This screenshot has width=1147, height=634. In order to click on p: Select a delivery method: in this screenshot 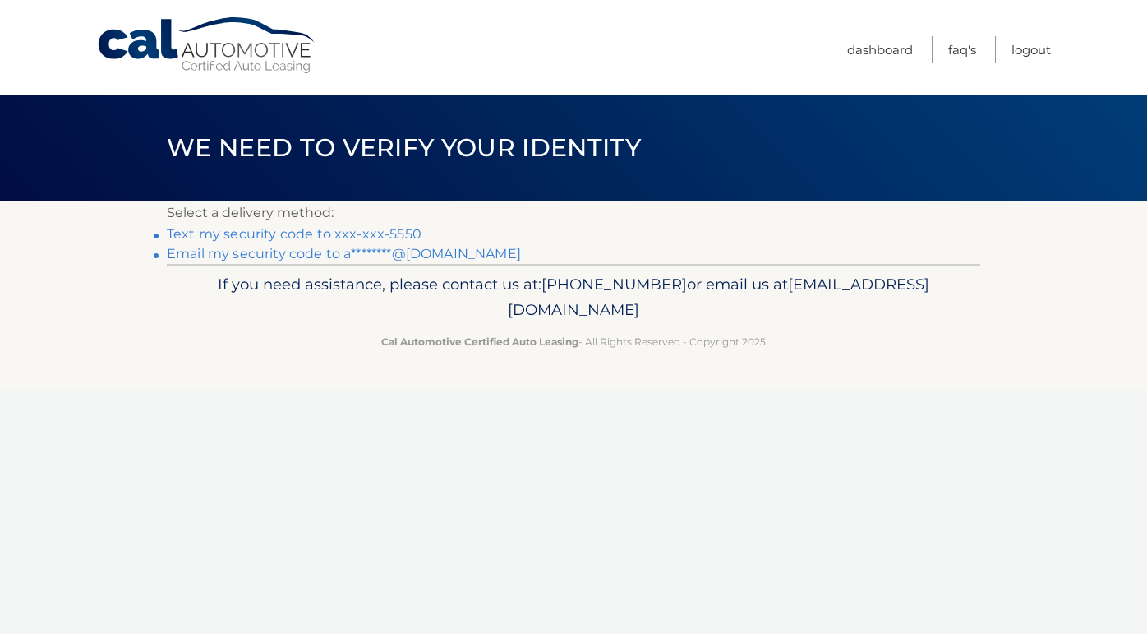, I will do `click(574, 213)`.